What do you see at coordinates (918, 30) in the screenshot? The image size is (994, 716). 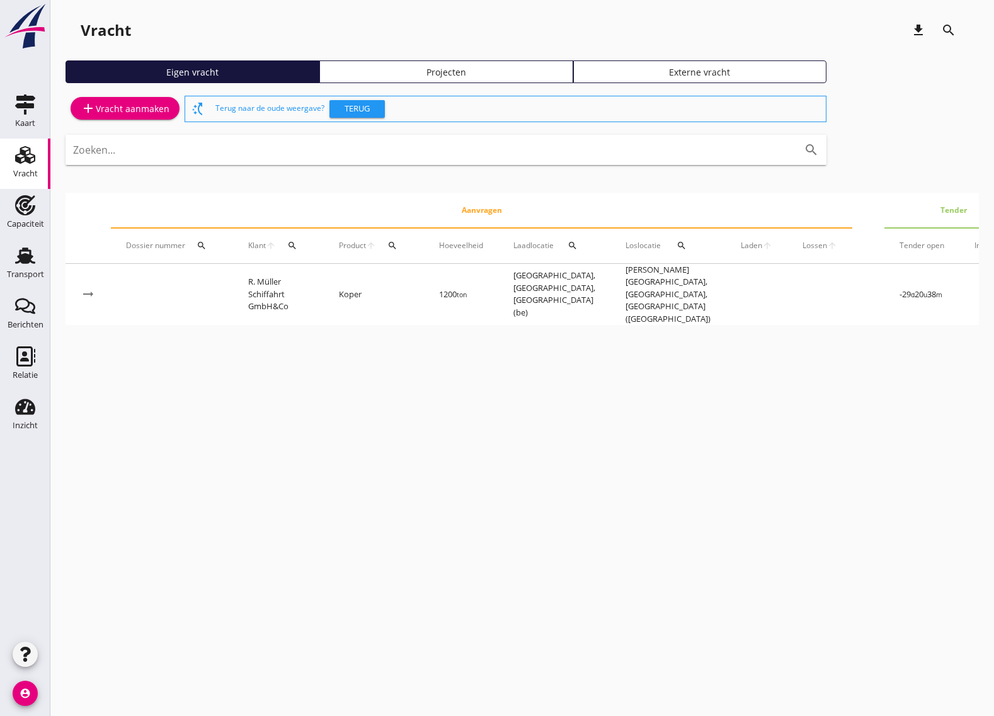 I see `i: download` at bounding box center [918, 30].